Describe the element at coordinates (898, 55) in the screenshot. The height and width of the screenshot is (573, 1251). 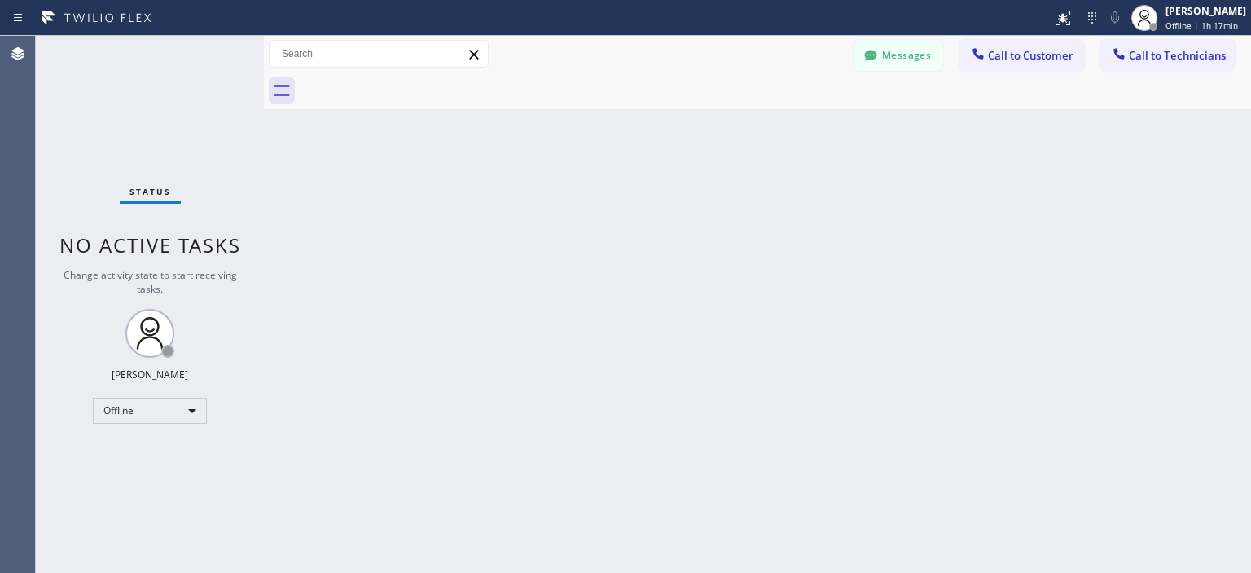
I see `button: Messages` at that location.